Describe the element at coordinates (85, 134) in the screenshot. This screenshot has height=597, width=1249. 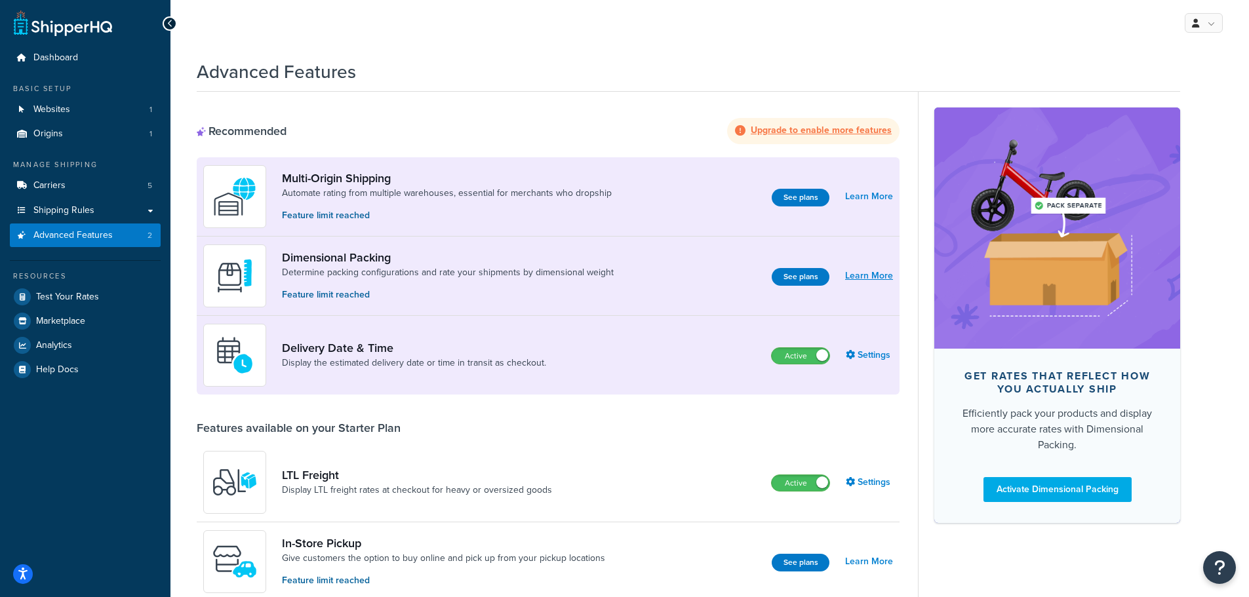
I see `a: Origins1` at that location.